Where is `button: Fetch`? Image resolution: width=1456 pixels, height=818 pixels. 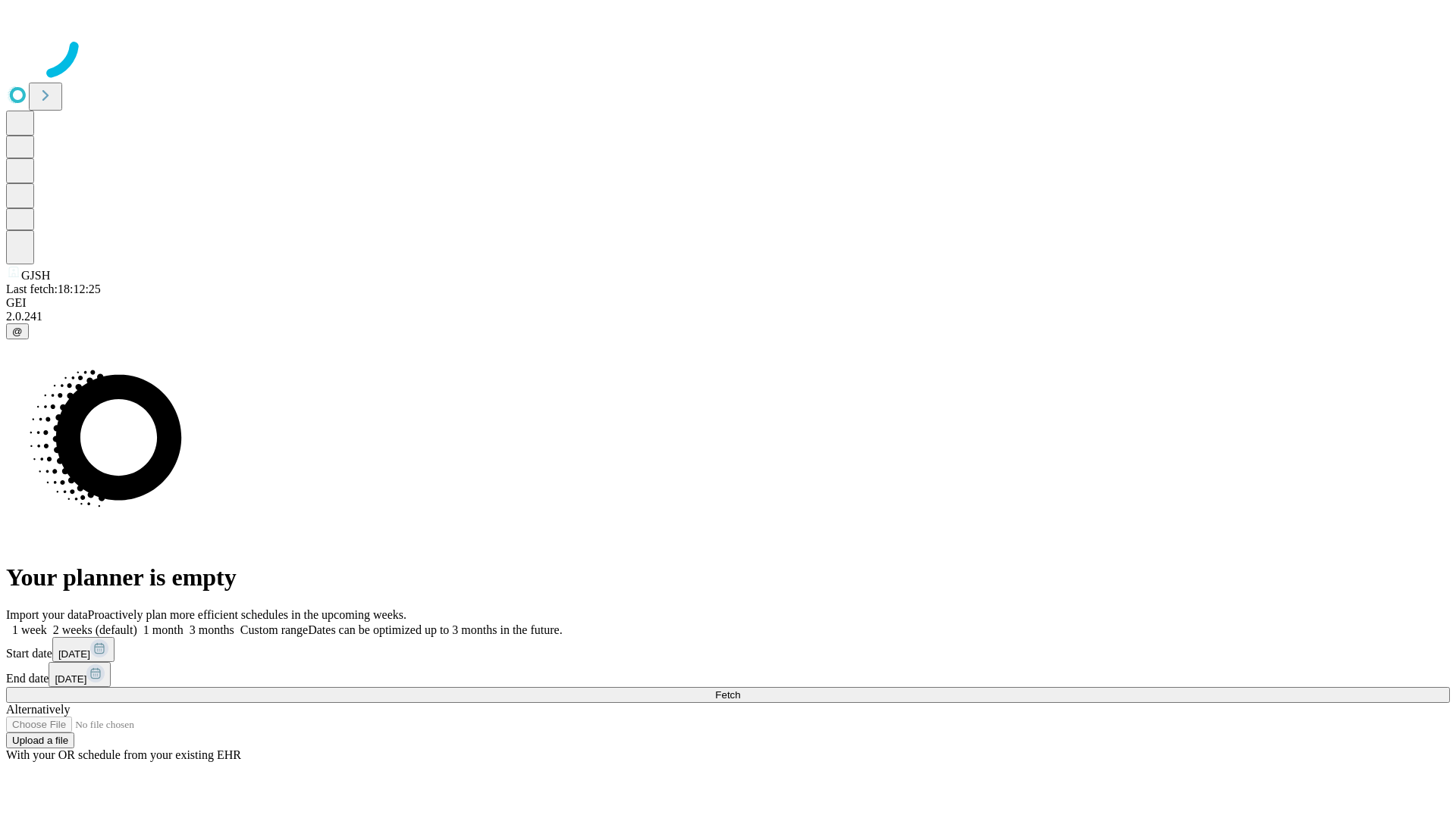
button: Fetch is located at coordinates (728, 695).